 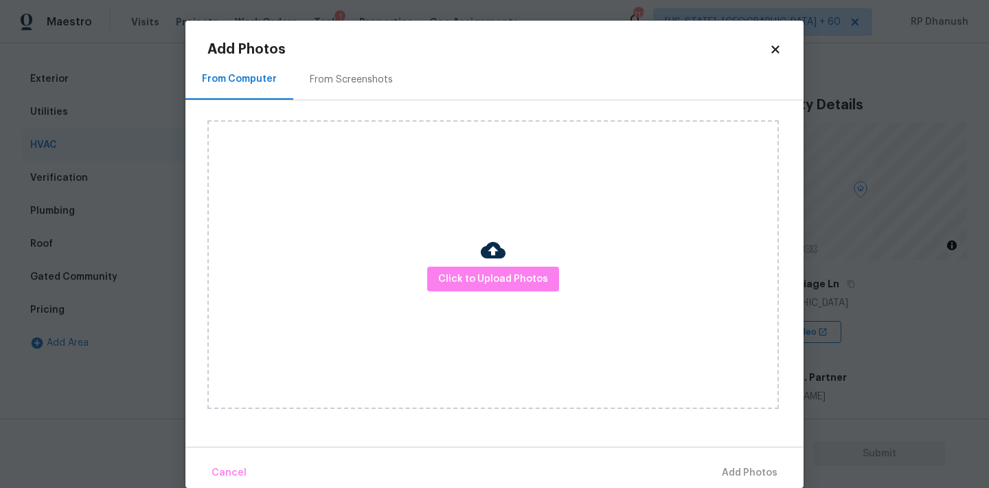 I want to click on button: Cancel, so click(x=229, y=473).